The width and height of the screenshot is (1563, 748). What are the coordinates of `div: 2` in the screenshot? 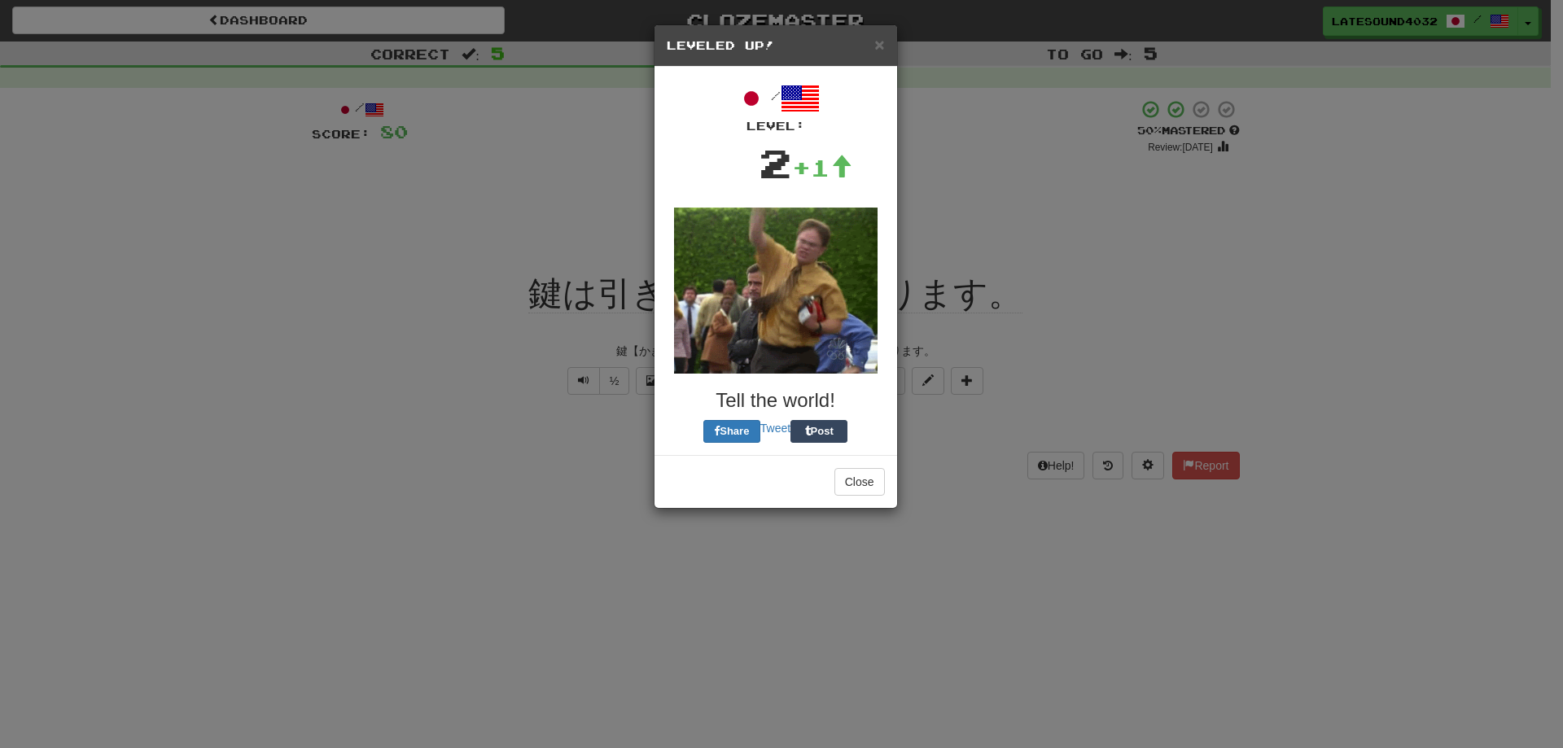 It's located at (775, 163).